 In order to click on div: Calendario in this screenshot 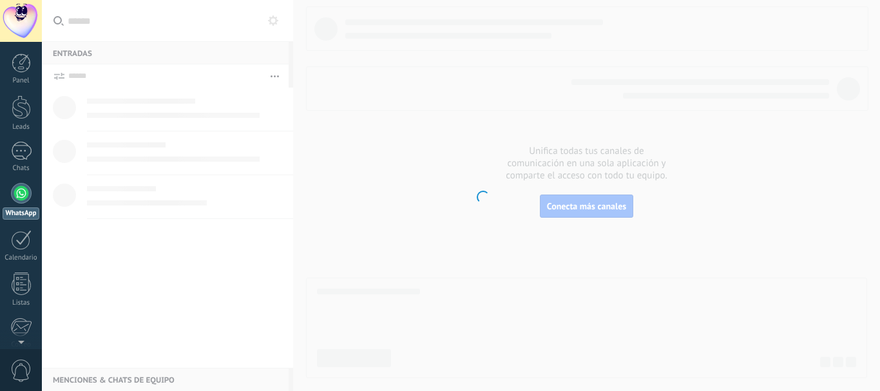, I will do `click(21, 258)`.